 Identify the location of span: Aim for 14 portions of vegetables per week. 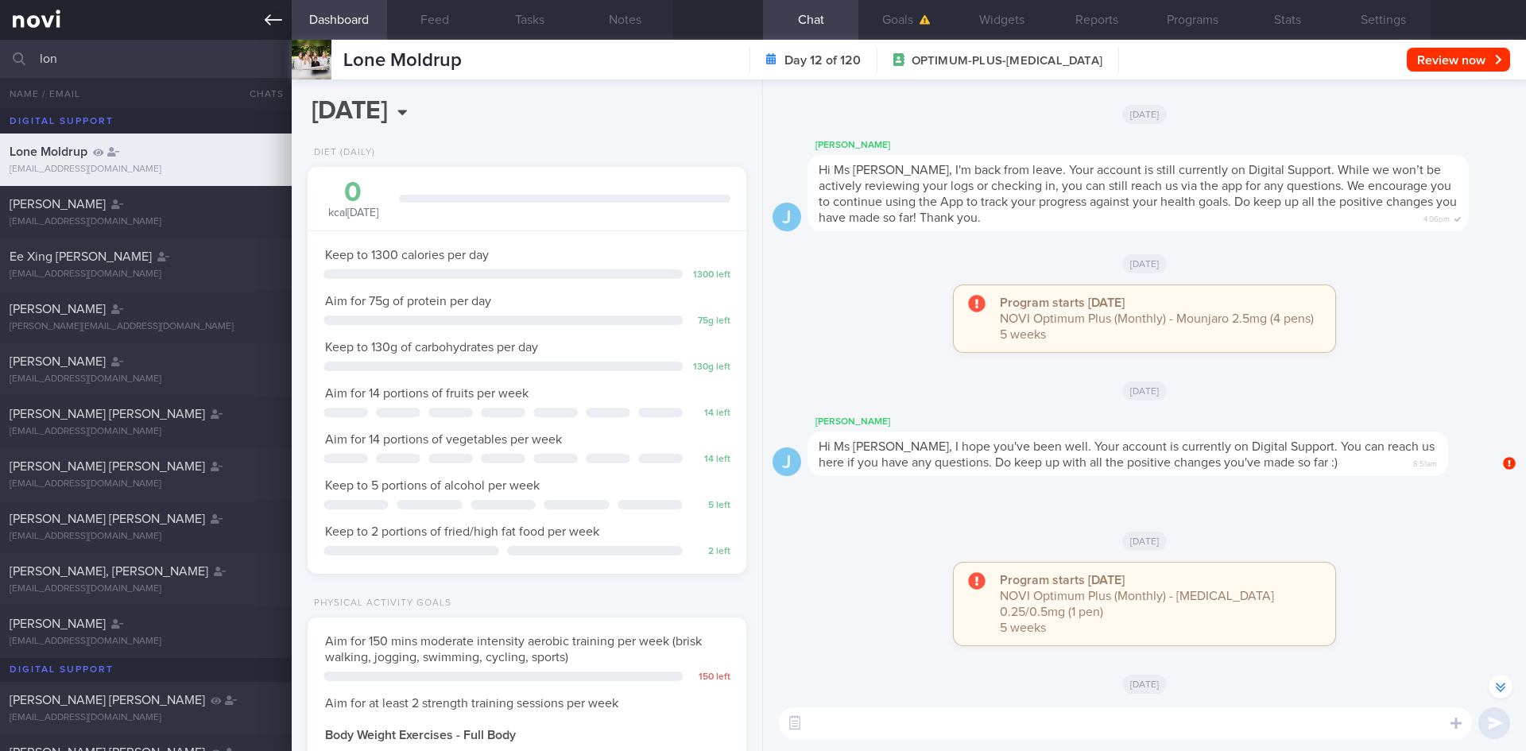
(443, 439).